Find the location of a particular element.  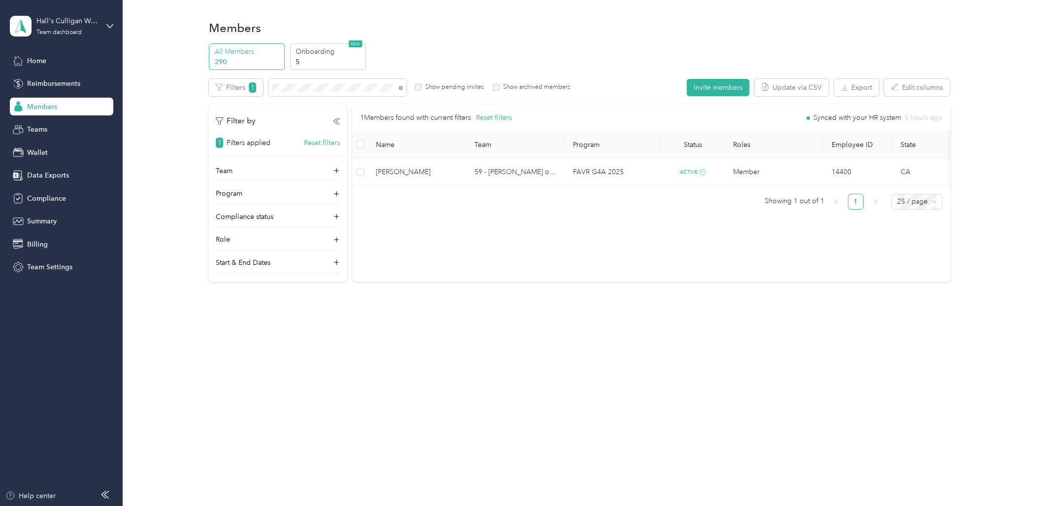

span: 5 hours ago is located at coordinates (924, 118).